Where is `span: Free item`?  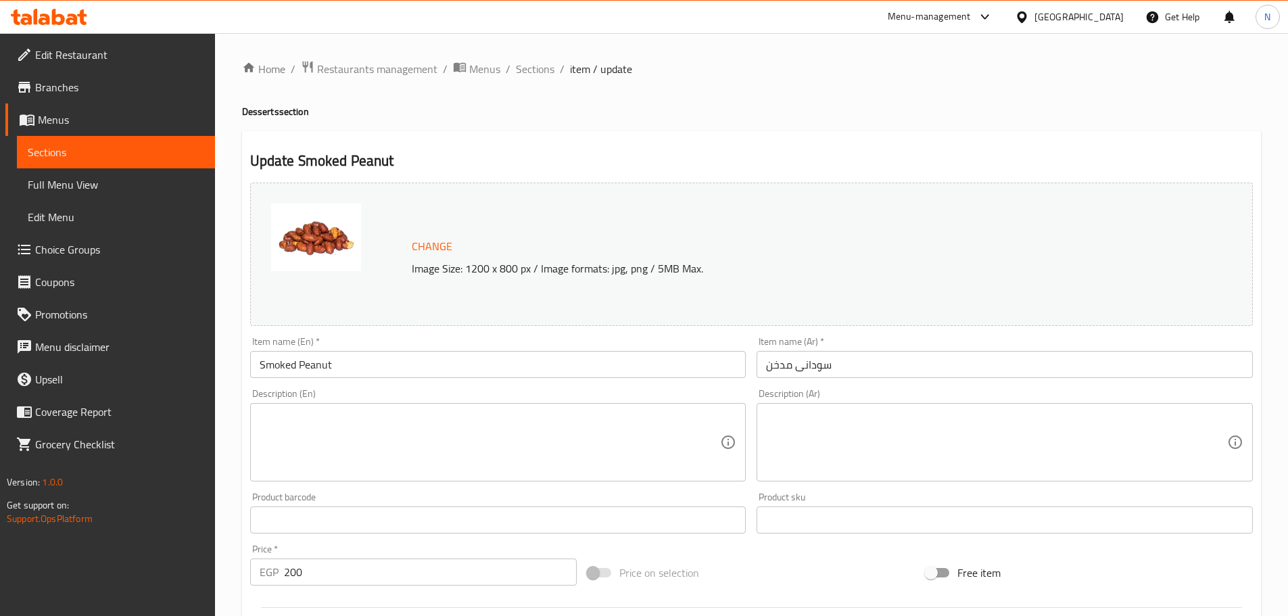
span: Free item is located at coordinates (979, 572).